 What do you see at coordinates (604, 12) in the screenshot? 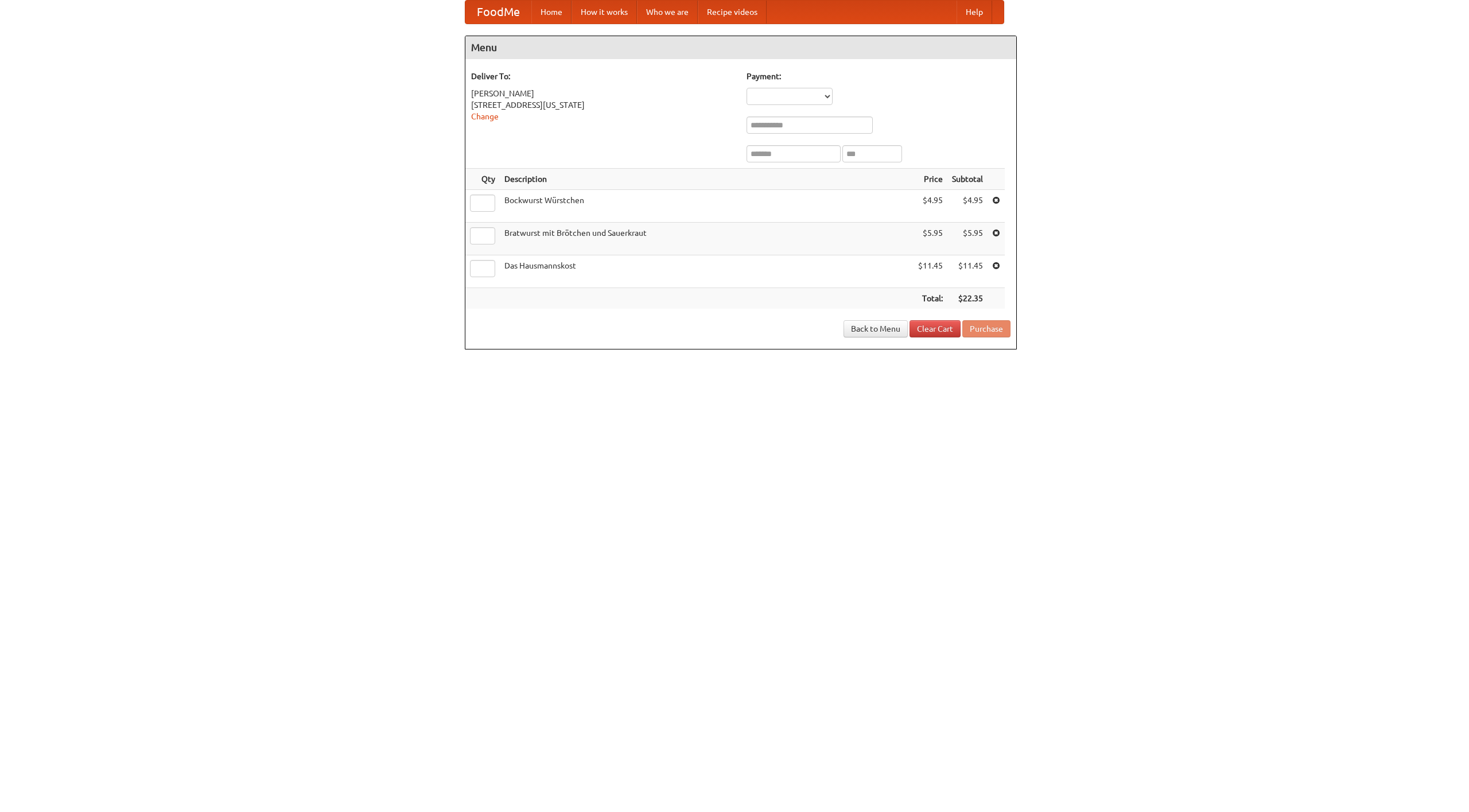
I see `a: How it works` at bounding box center [604, 12].